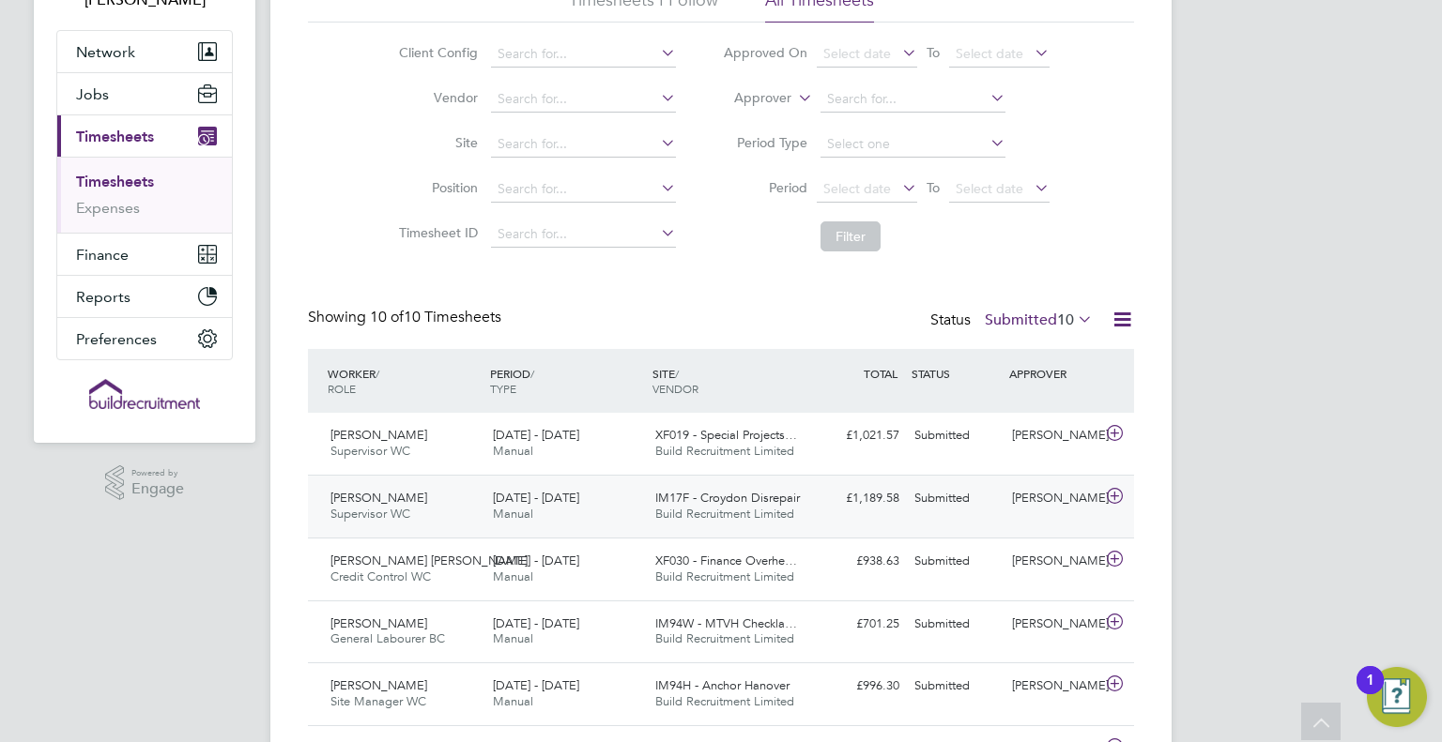 This screenshot has height=742, width=1442. I want to click on button: Preferences, so click(145, 339).